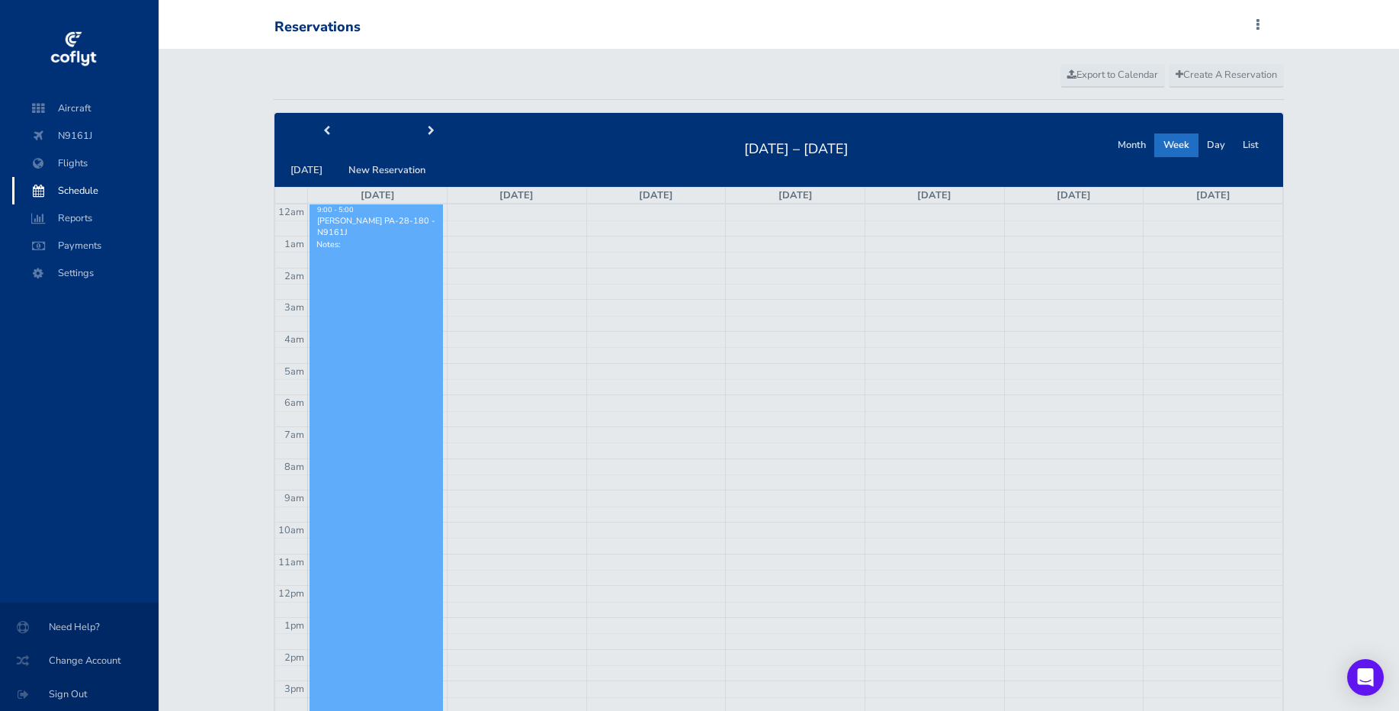  What do you see at coordinates (294, 657) in the screenshot?
I see `span: 2pm` at bounding box center [294, 657].